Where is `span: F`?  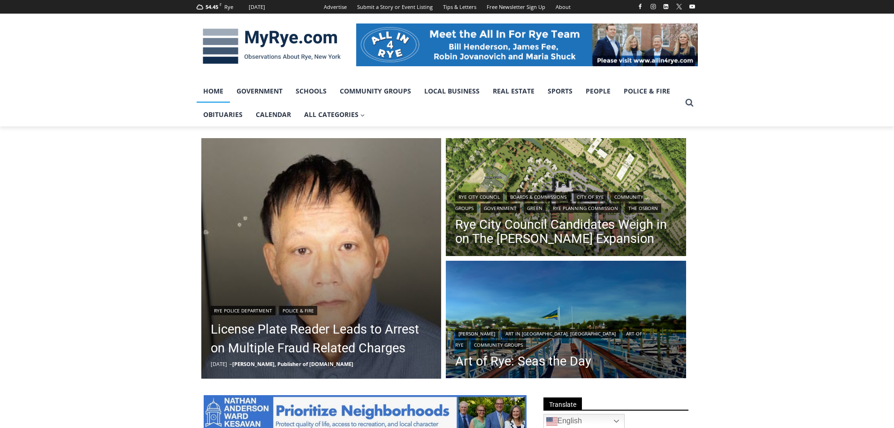 span: F is located at coordinates (221, 4).